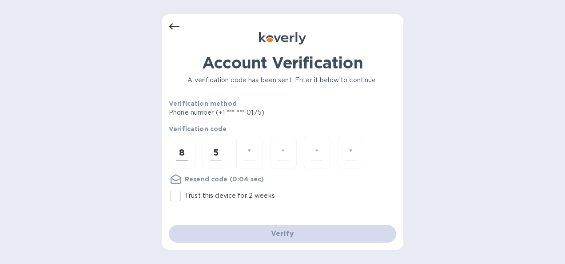 The width and height of the screenshot is (565, 264). I want to click on p: A verification code has been sent. Enter it below to continue., so click(283, 80).